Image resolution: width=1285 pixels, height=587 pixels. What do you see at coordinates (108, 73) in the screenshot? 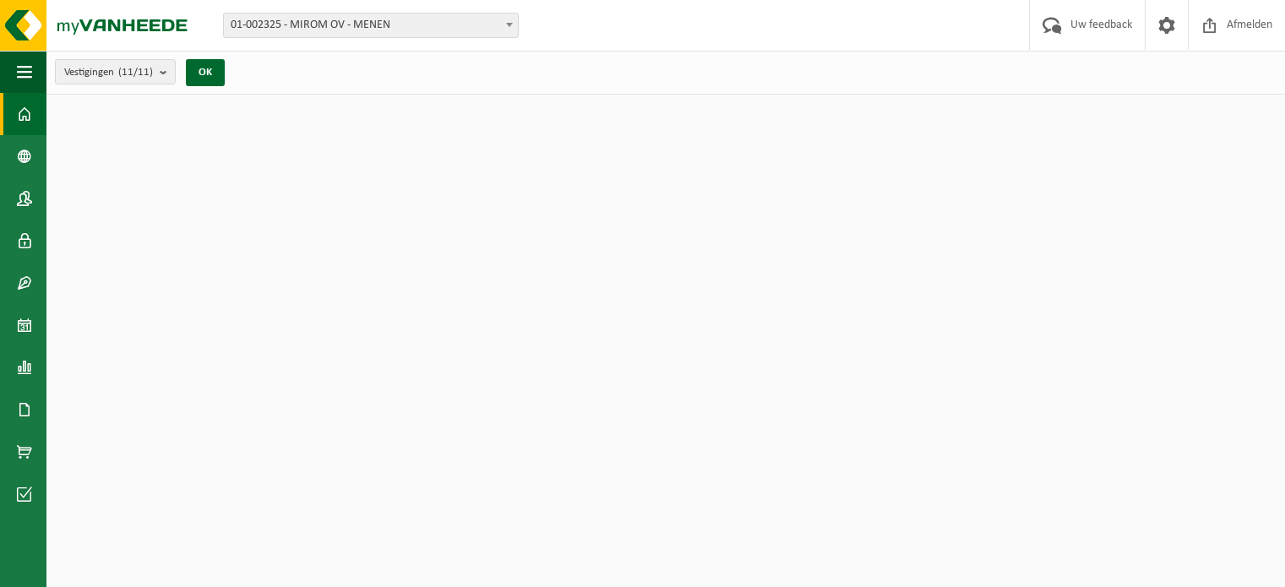
I see `span: Vestigingen` at bounding box center [108, 73].